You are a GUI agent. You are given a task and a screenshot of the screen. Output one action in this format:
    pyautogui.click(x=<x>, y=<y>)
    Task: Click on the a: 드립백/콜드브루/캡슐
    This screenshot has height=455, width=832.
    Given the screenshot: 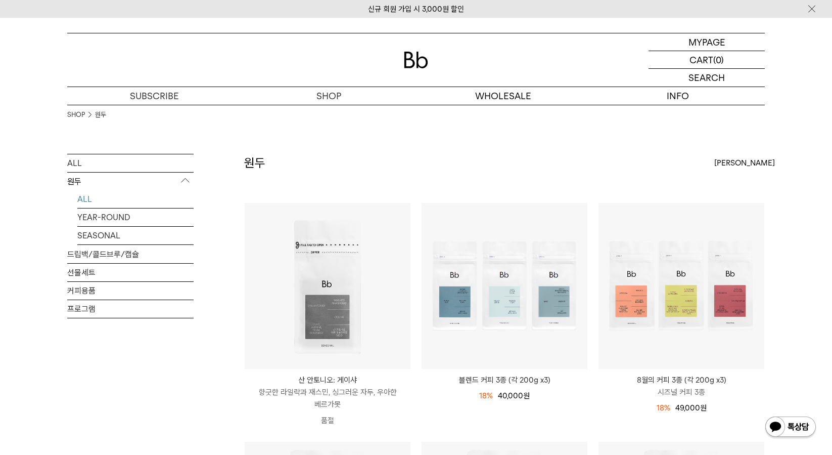 What is the action you would take?
    pyautogui.click(x=130, y=254)
    